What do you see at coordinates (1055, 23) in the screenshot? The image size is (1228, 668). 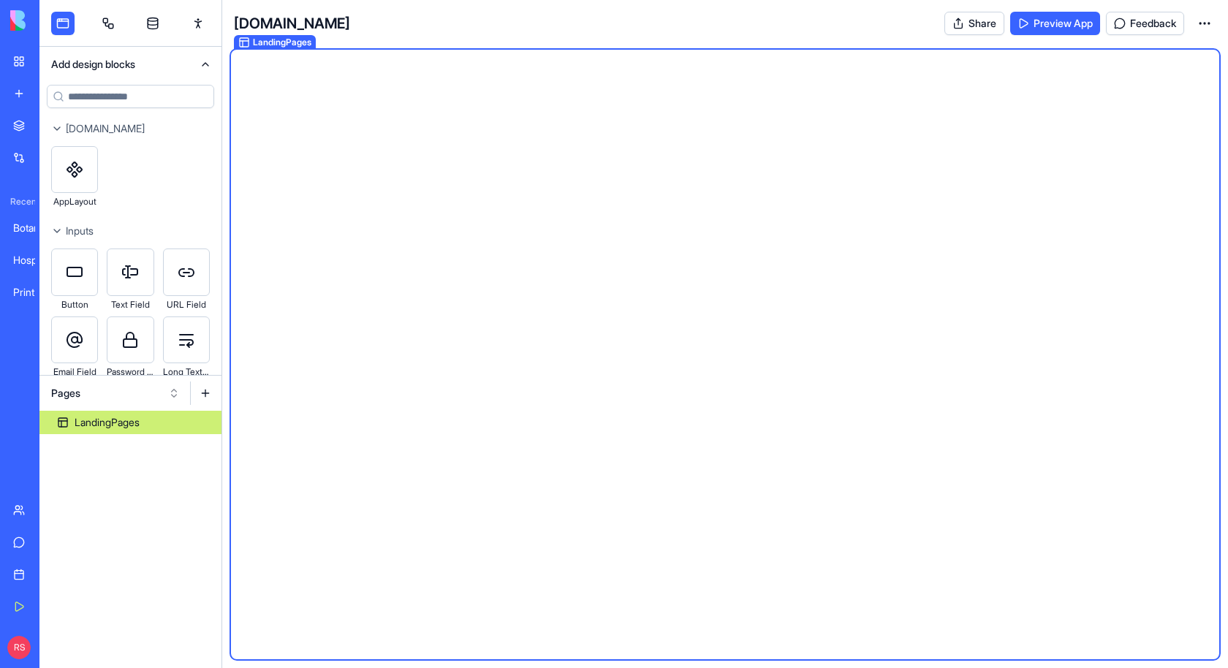 I see `a: Preview App` at bounding box center [1055, 23].